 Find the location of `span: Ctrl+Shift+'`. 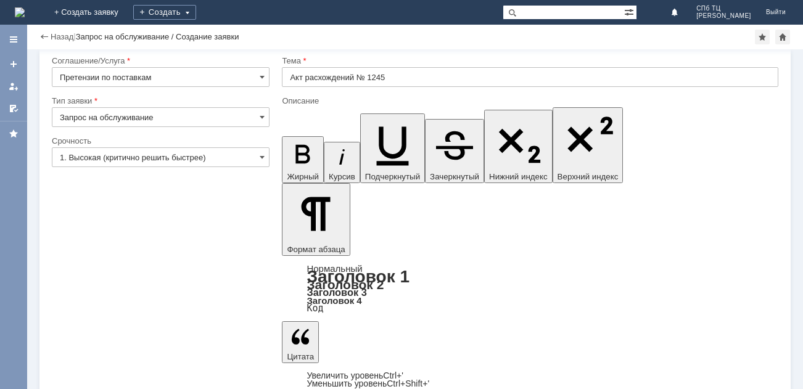

span: Ctrl+Shift+' is located at coordinates (408, 384).